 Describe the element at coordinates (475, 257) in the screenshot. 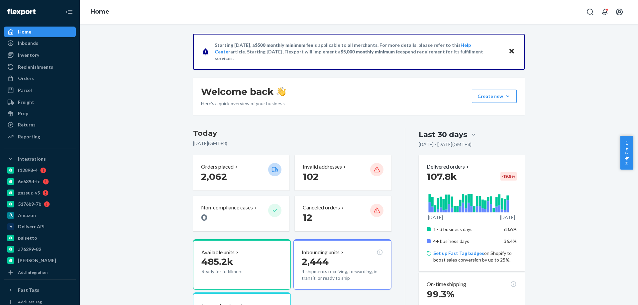

I see `p: on Shopify to boost sales conversion by up to 25%.` at that location.